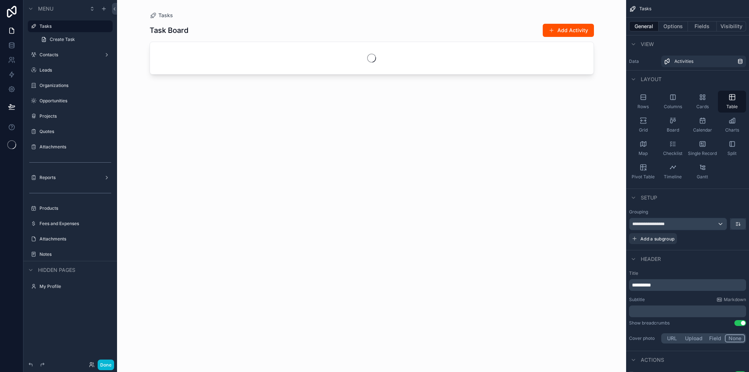  Describe the element at coordinates (70, 55) in the screenshot. I see `a: Contacts` at that location.